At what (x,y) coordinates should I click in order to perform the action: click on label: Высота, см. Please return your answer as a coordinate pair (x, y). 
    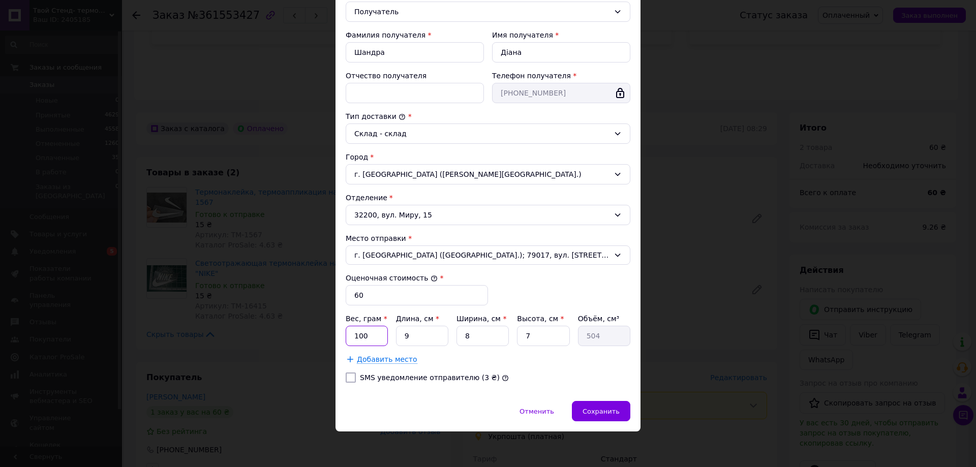
    Looking at the image, I should click on (541, 319).